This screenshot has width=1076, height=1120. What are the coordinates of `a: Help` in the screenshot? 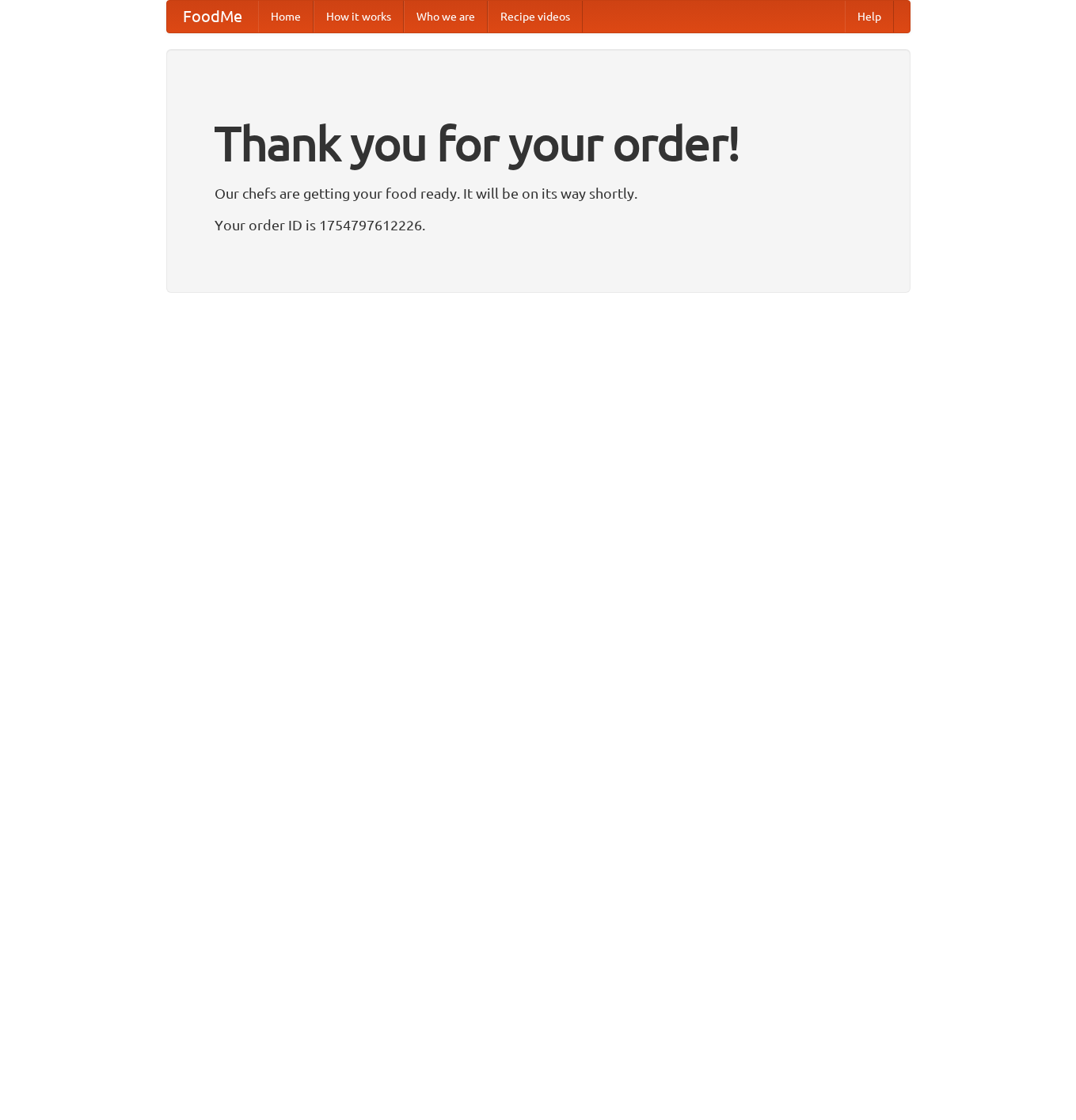 It's located at (869, 16).